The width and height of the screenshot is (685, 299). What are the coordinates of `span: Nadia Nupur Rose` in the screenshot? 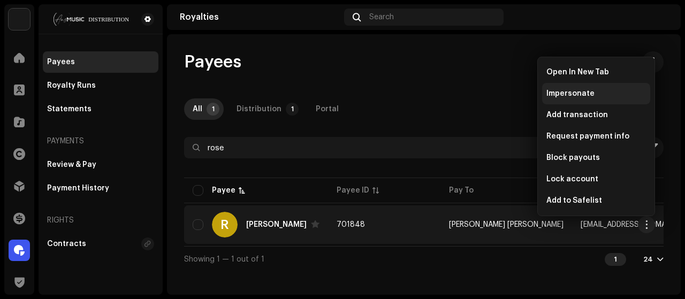 It's located at (506, 225).